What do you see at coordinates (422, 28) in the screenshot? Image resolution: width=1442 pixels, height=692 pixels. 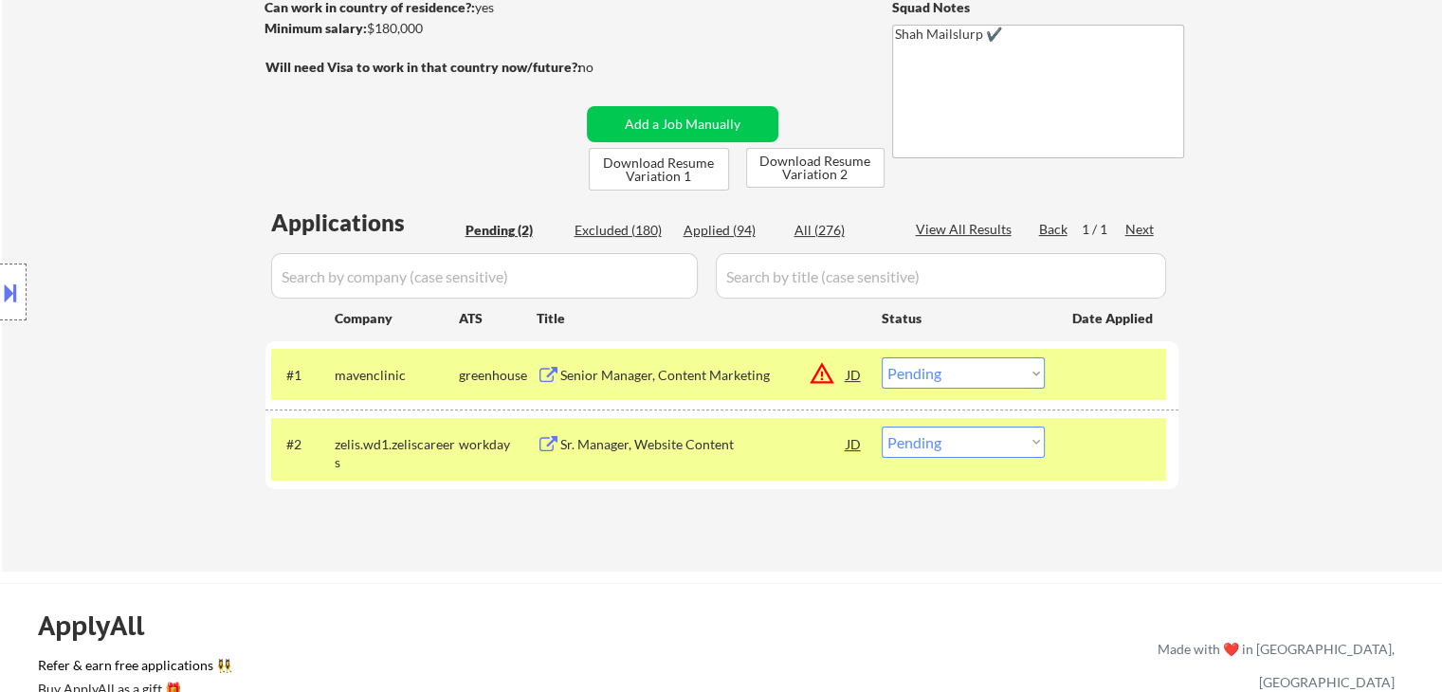 I see `div: $180,000` at bounding box center [422, 28].